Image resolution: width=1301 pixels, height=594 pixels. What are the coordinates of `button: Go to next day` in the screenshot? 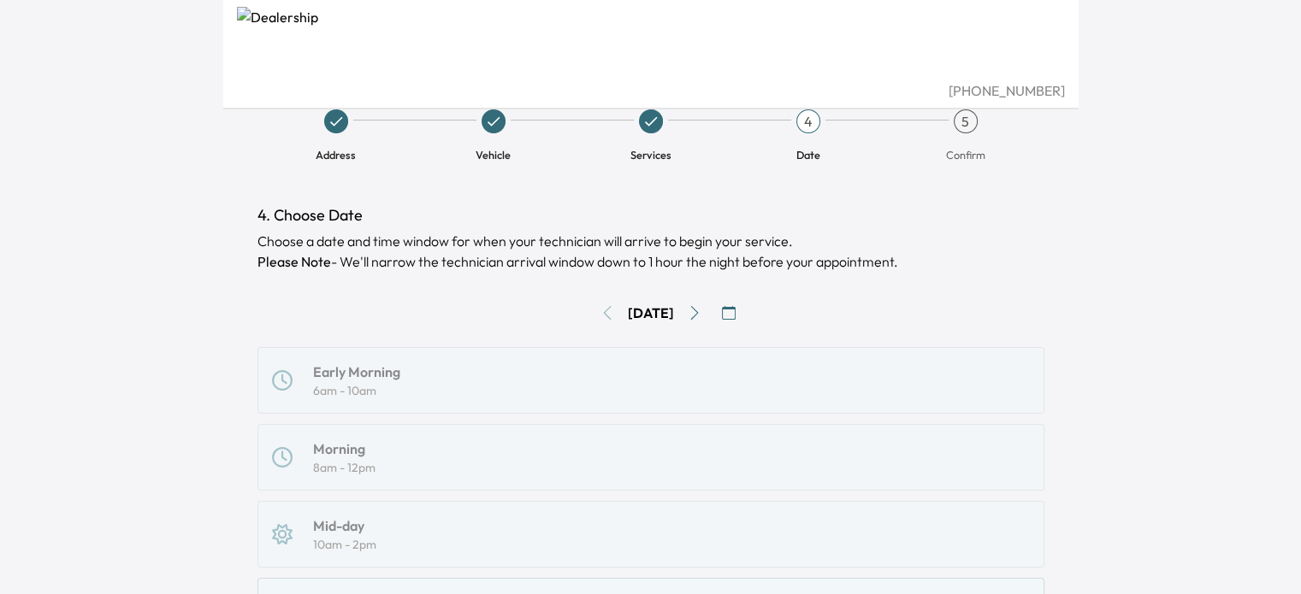 It's located at (694, 313).